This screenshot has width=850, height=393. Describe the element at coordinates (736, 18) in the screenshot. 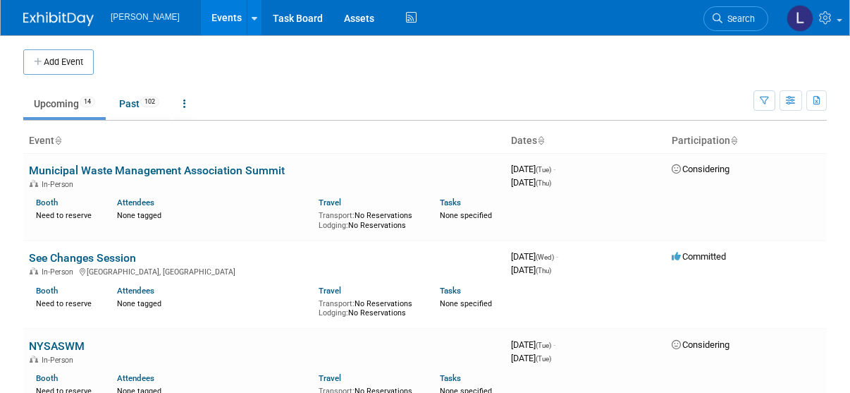

I see `a: Search` at that location.